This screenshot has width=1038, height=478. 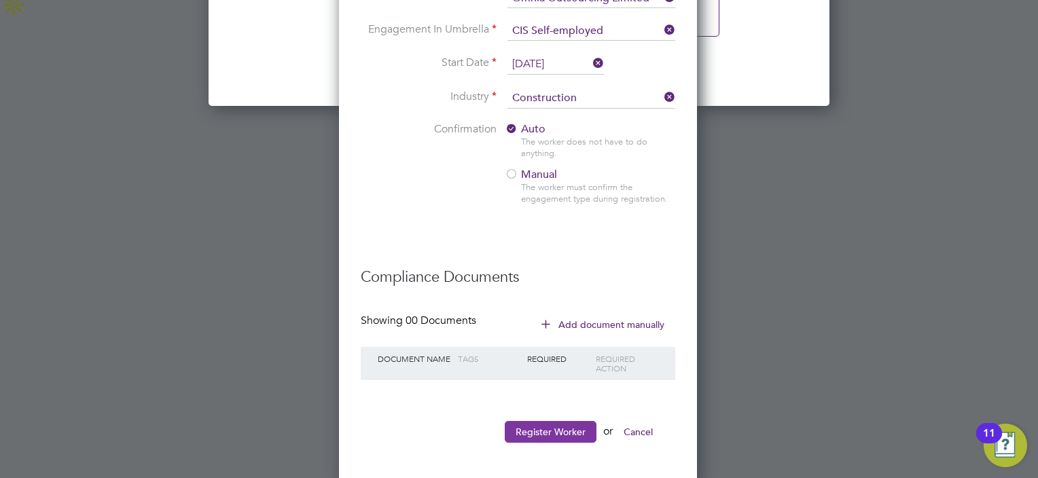 What do you see at coordinates (489, 359) in the screenshot?
I see `div: Tags` at bounding box center [489, 359].